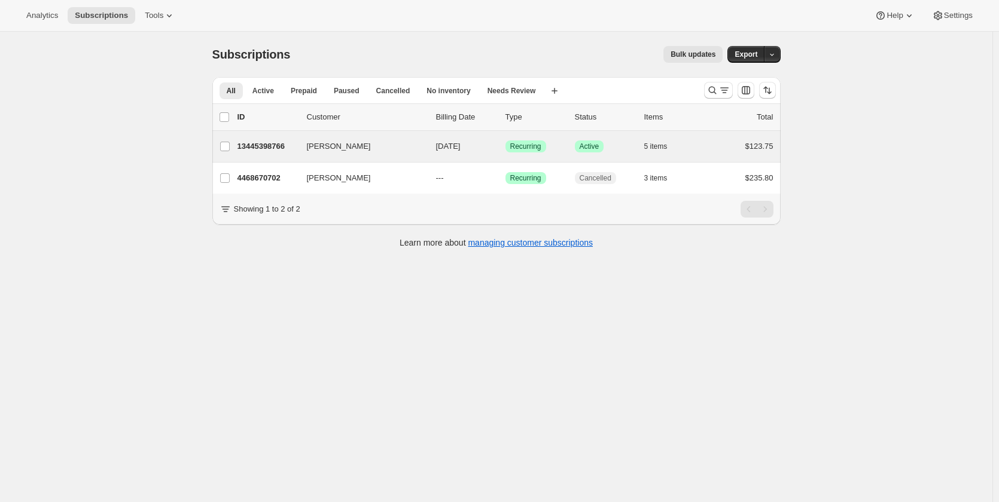 This screenshot has width=999, height=502. Describe the element at coordinates (759, 146) in the screenshot. I see `span: $123.75` at that location.